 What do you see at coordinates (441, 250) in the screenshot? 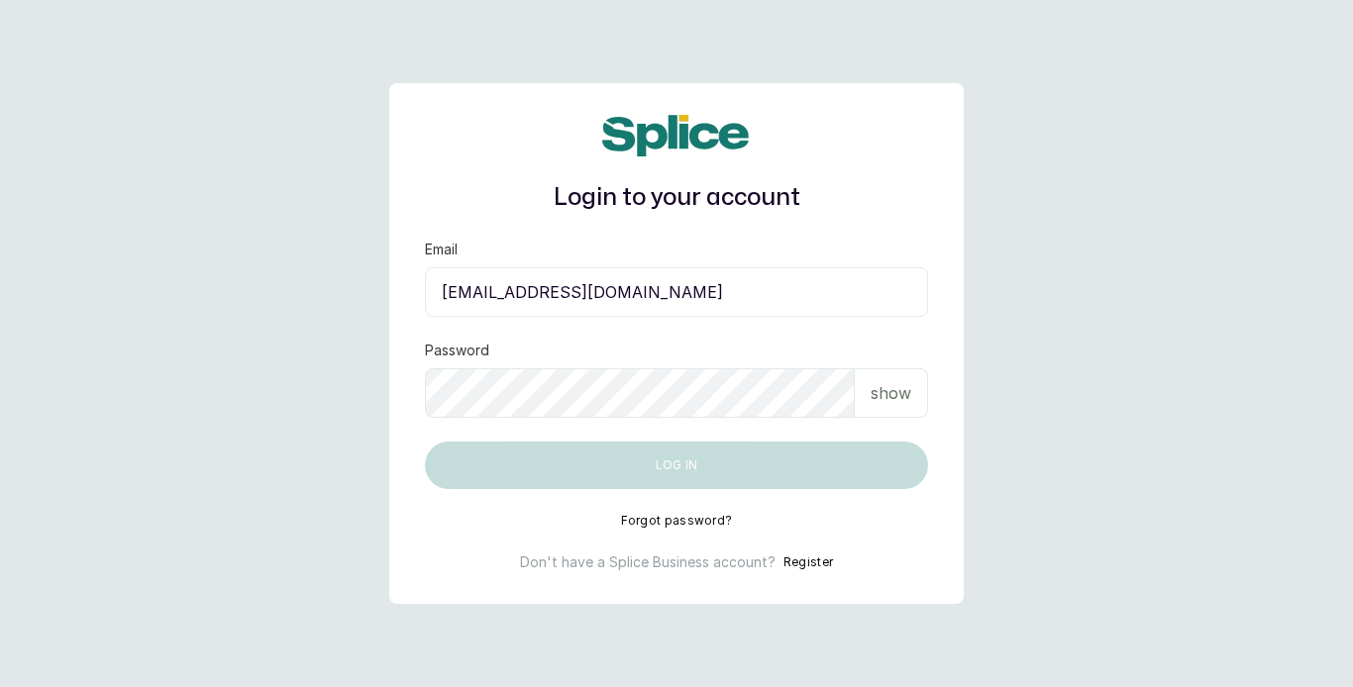
I see `label: Email` at bounding box center [441, 250].